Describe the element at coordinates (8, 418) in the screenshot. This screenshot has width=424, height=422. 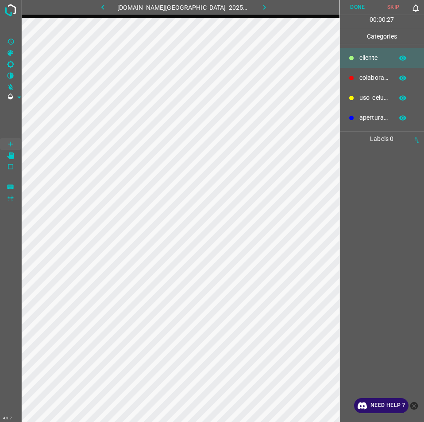
I see `div: 4.3.7` at that location.